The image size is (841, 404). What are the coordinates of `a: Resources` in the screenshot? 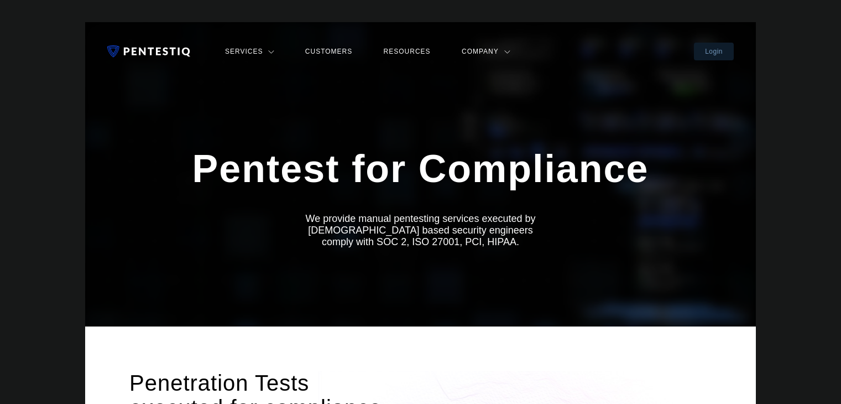 It's located at (407, 51).